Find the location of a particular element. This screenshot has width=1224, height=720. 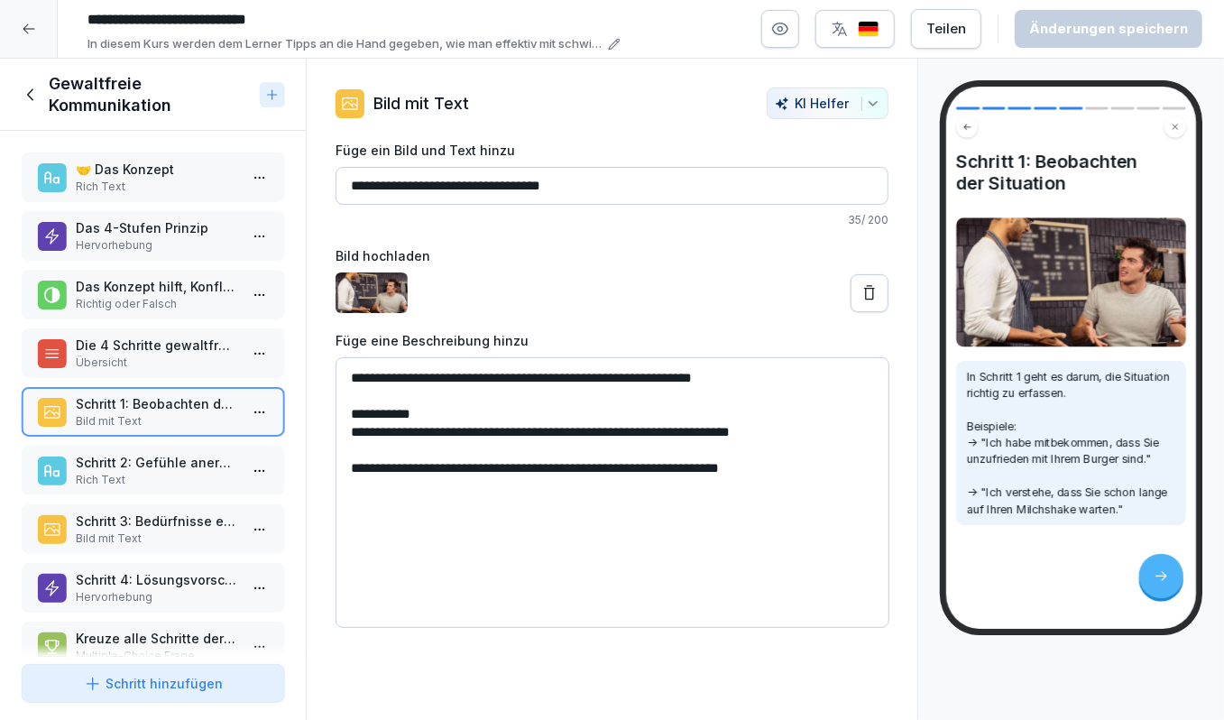

div: 🤝 Das KonzeptRich Text is located at coordinates (152, 177).